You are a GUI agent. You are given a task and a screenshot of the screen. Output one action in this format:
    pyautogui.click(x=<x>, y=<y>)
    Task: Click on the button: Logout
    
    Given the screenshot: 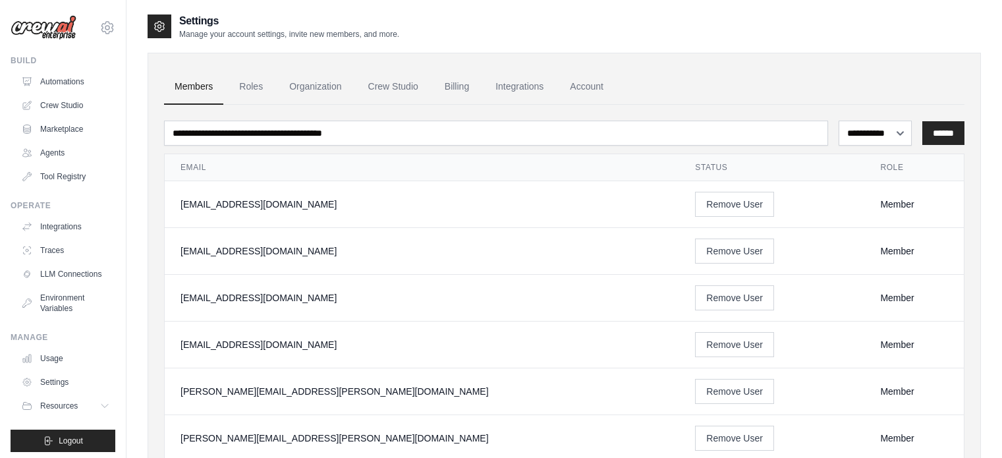 What is the action you would take?
    pyautogui.click(x=63, y=441)
    